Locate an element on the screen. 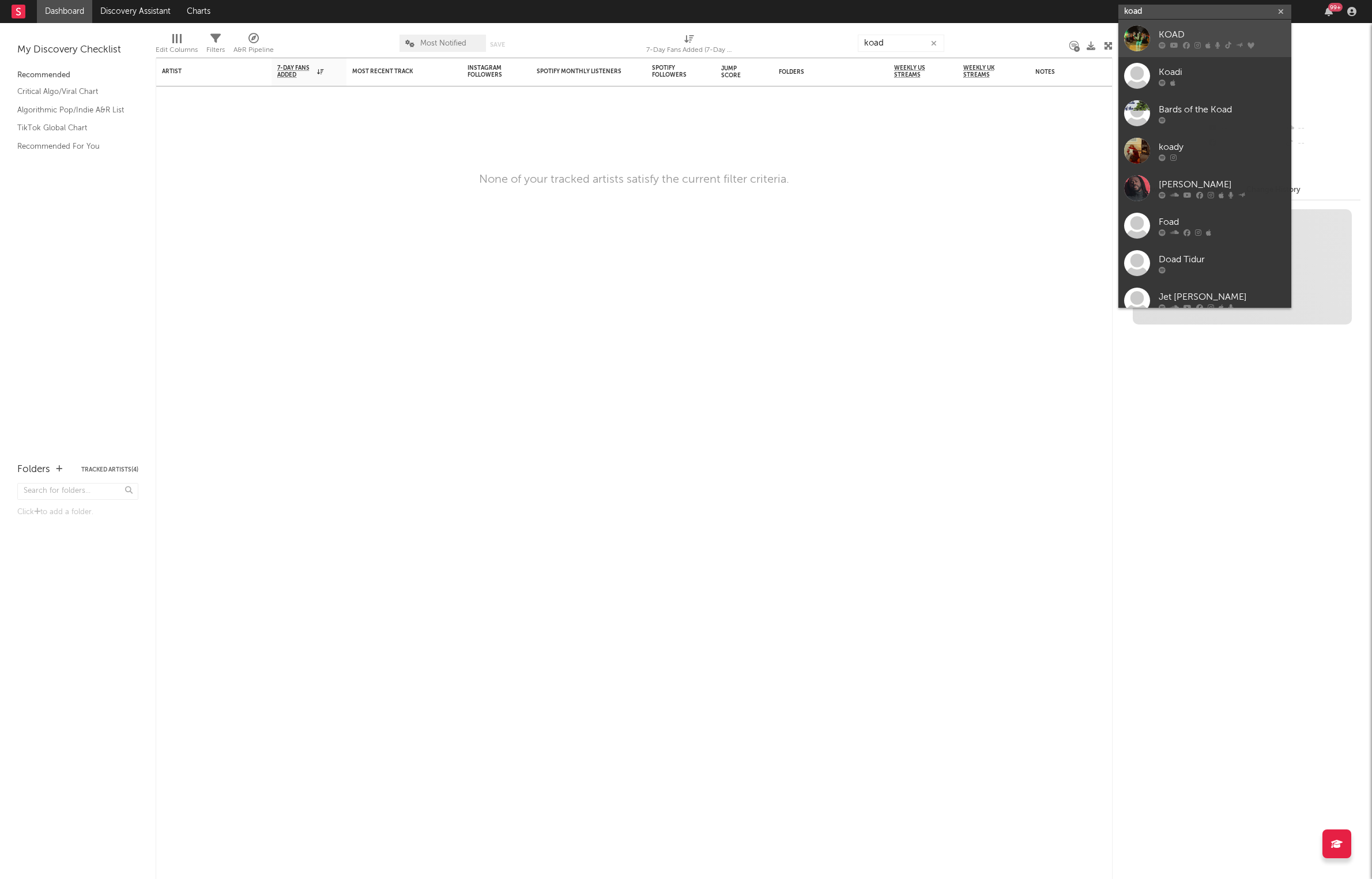  a: TikTok Global Chart is located at coordinates (72, 128).